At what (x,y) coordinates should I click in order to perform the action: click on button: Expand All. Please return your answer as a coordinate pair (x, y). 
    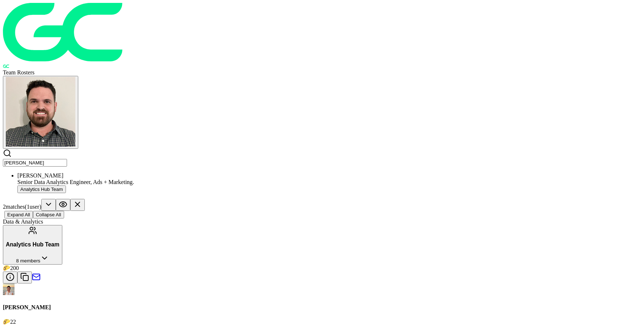
    Looking at the image, I should click on (18, 214).